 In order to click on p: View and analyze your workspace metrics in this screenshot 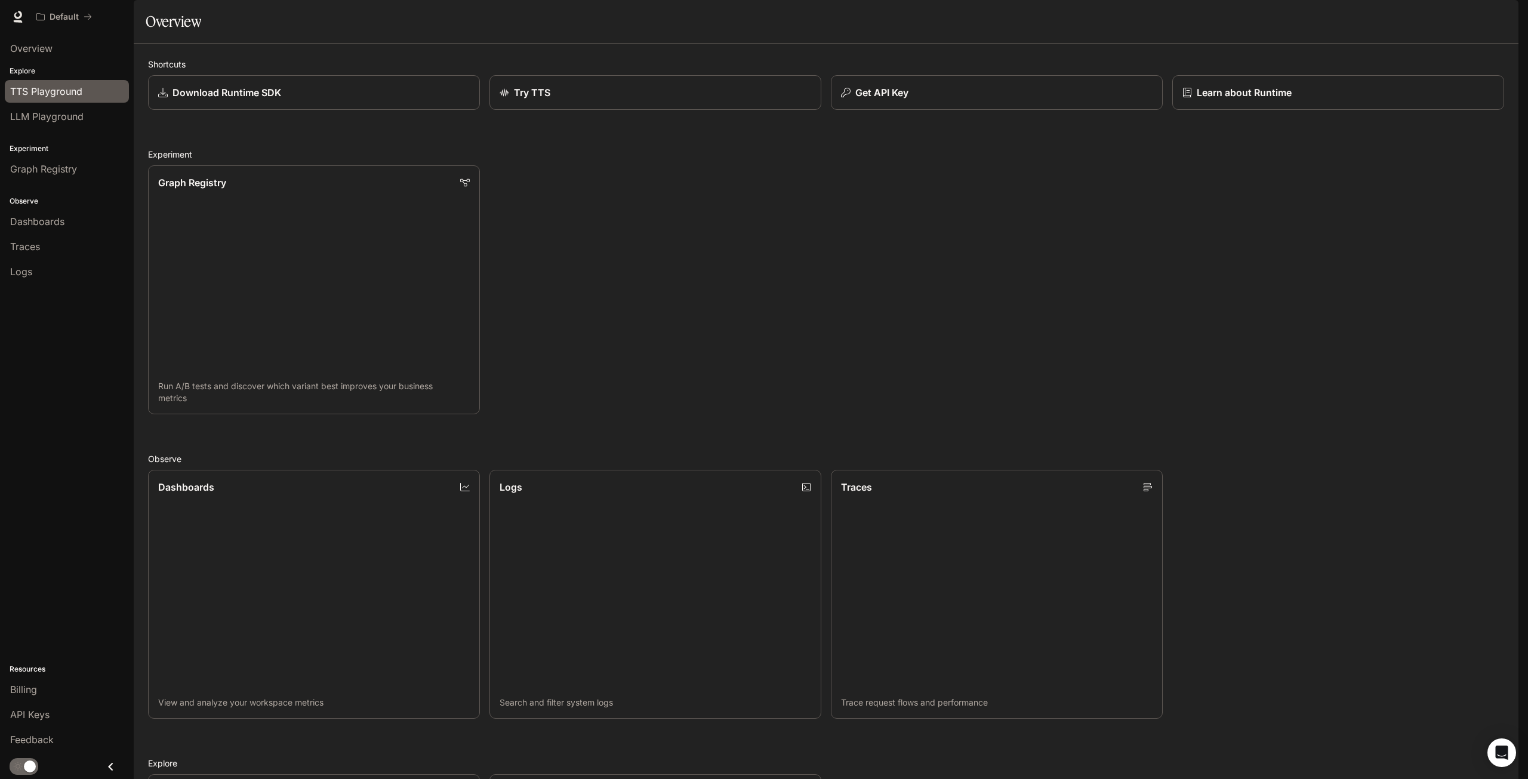, I will do `click(314, 702)`.